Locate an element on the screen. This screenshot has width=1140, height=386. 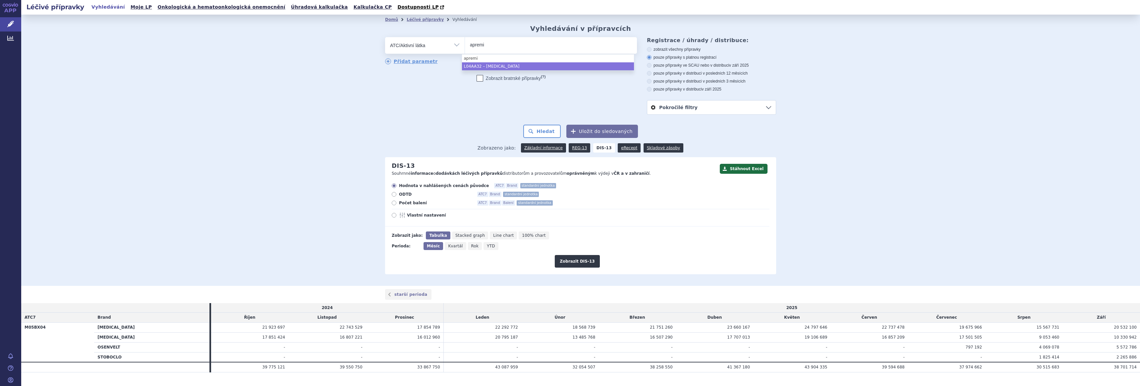
span: 22 292 772 is located at coordinates (506, 327).